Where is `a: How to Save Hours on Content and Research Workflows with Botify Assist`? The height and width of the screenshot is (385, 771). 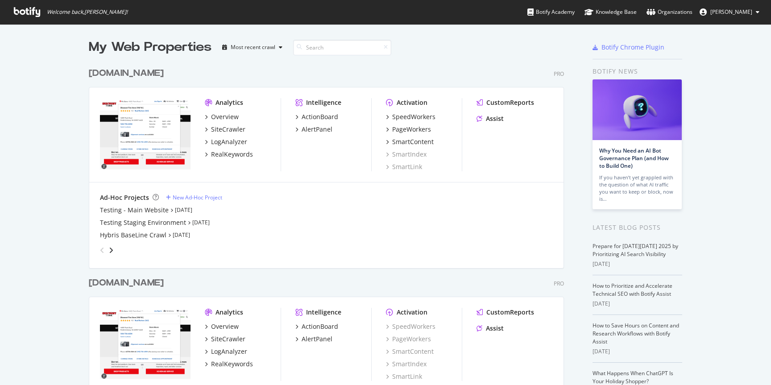 a: How to Save Hours on Content and Research Workflows with Botify Assist is located at coordinates (636, 333).